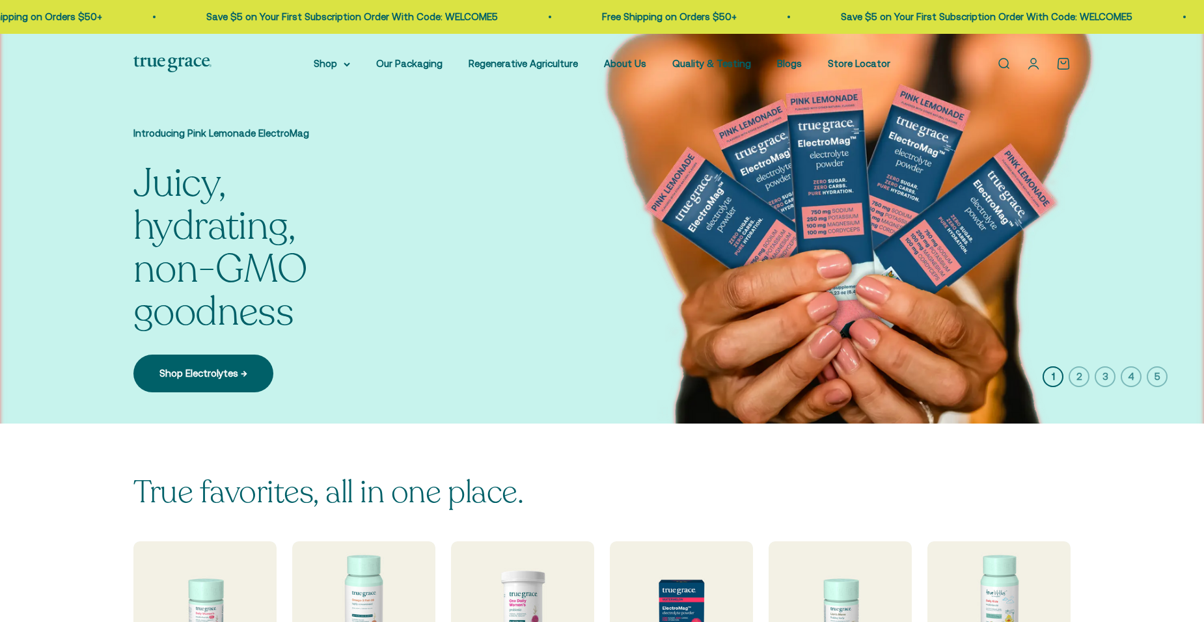 The height and width of the screenshot is (622, 1204). Describe the element at coordinates (625, 63) in the screenshot. I see `a: About Us` at that location.